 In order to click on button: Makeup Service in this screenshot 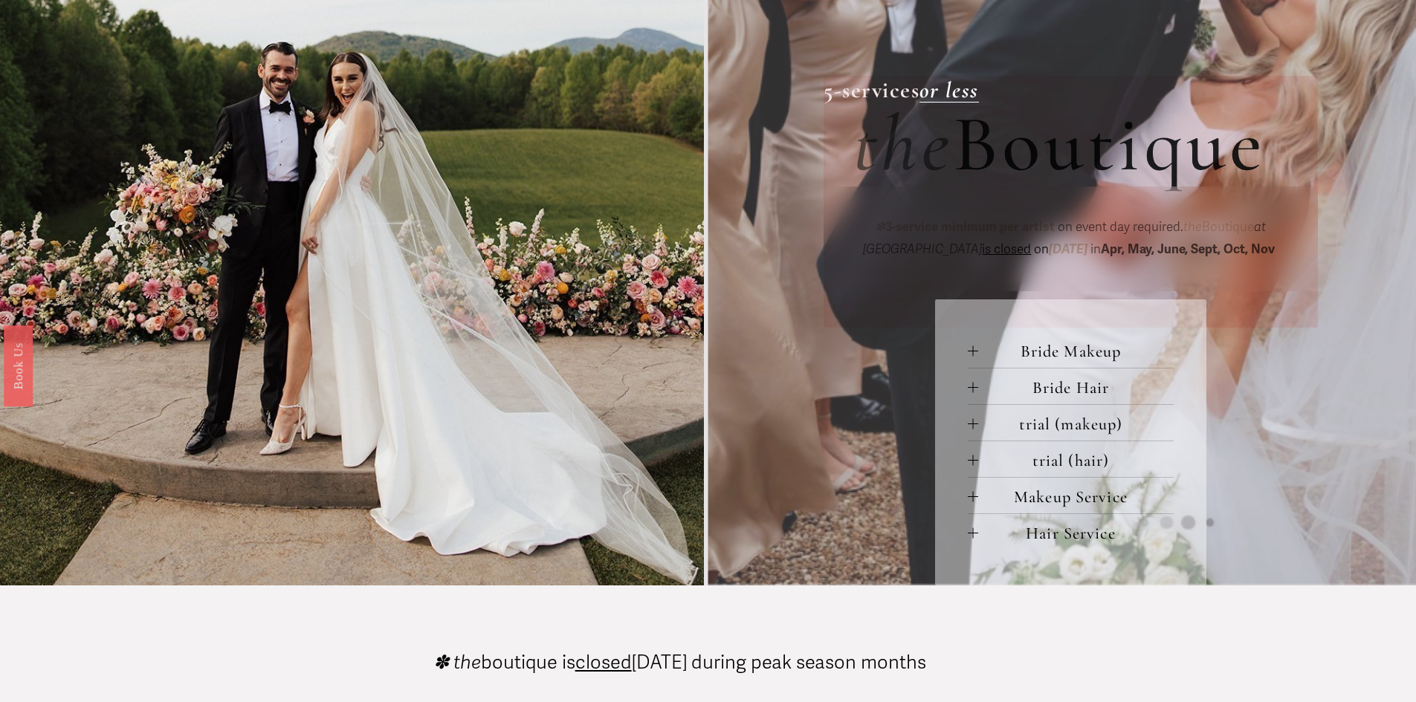, I will do `click(1070, 496)`.